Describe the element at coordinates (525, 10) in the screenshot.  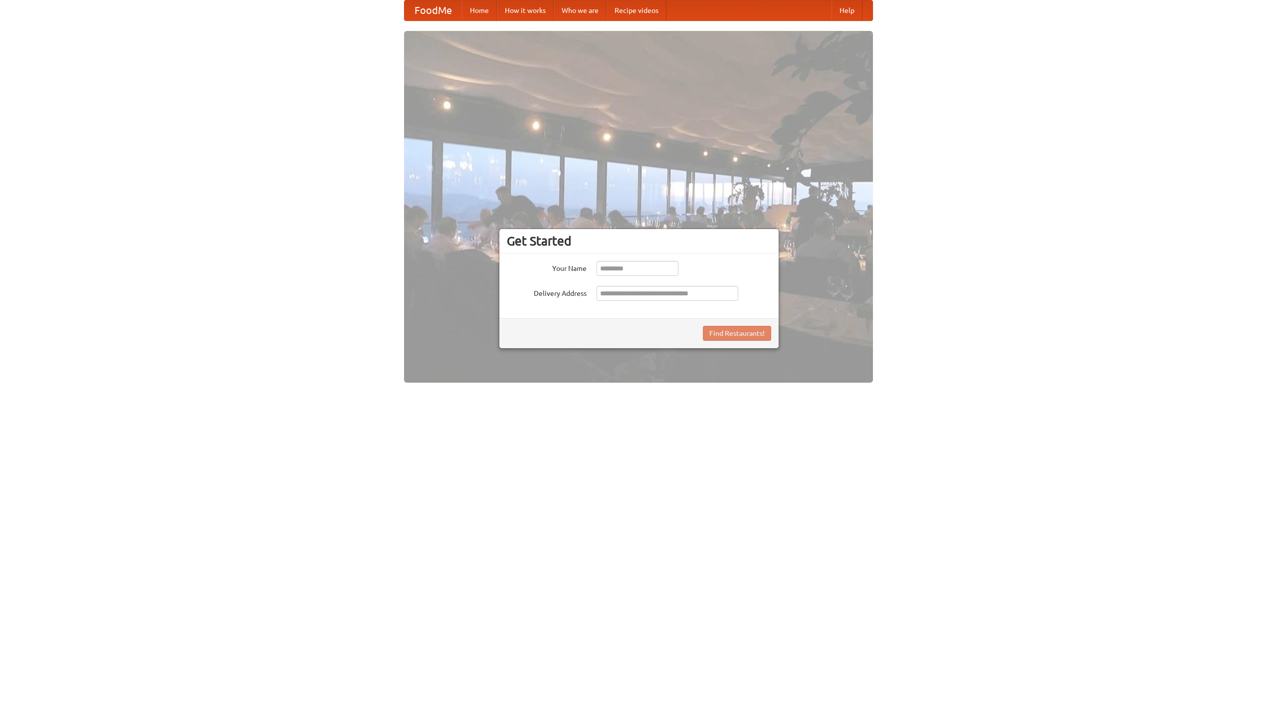
I see `a: How it works` at that location.